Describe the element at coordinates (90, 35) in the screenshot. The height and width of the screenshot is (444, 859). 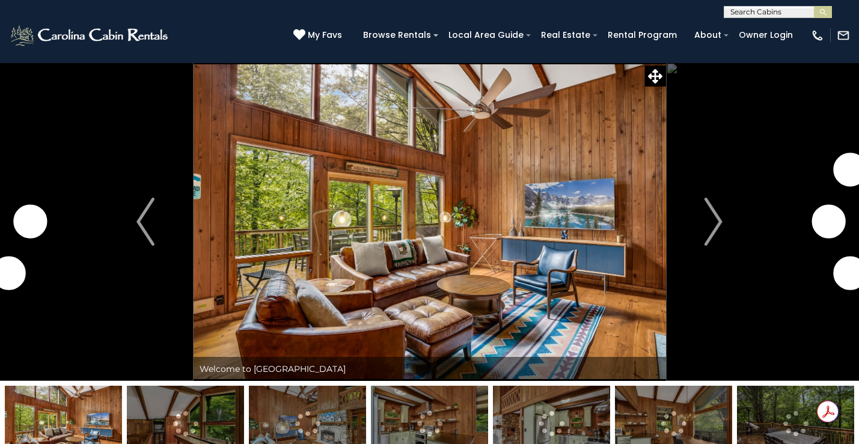
I see `img: White-1-2.png` at that location.